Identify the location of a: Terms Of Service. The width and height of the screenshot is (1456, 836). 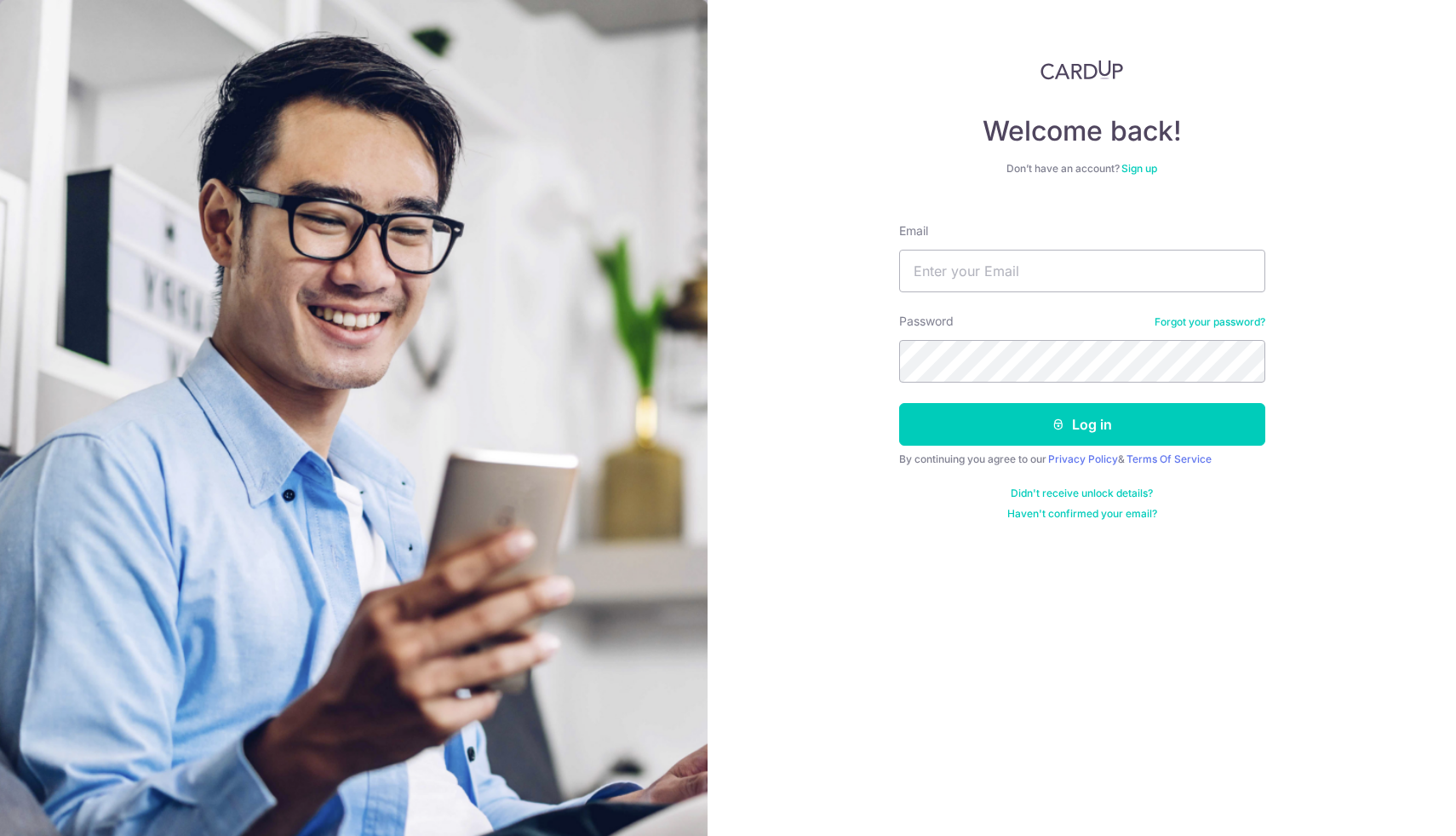
(1169, 458).